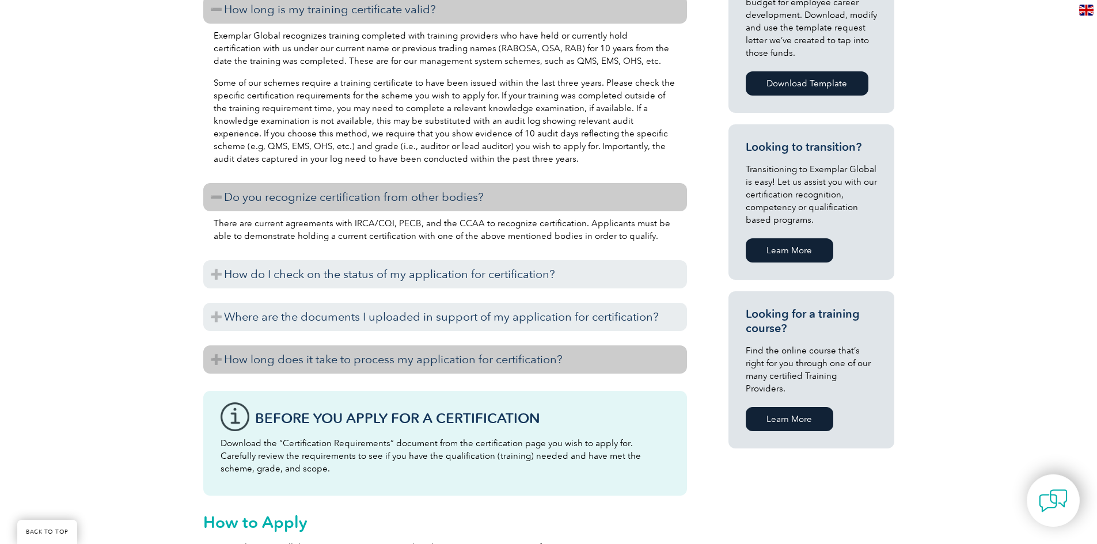  I want to click on p: Download the “Certification Requirements” document from the certification page you wish to apply ..., so click(445, 456).